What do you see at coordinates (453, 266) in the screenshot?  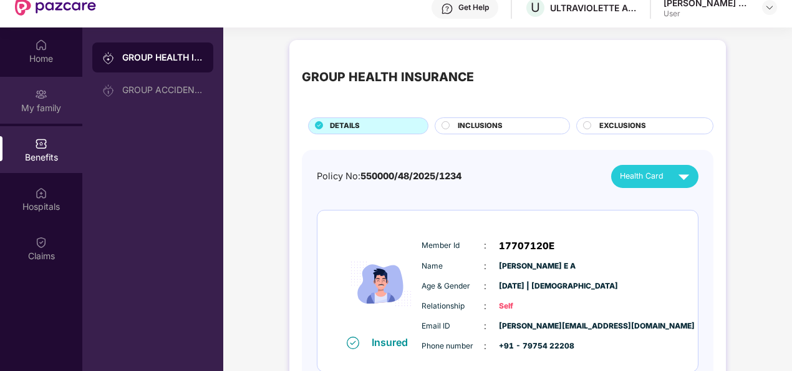 I see `span: Name` at bounding box center [453, 266].